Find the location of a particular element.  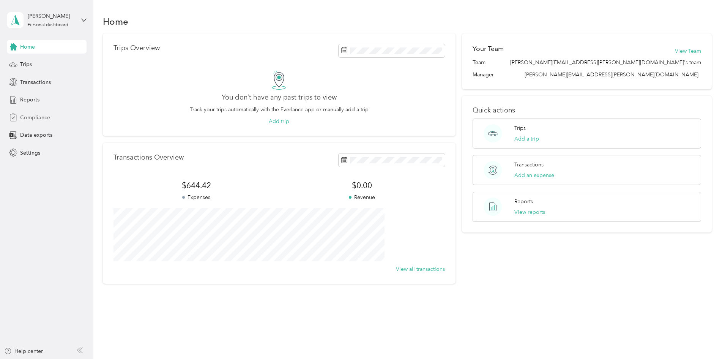

p: Quick actions is located at coordinates (587, 110).